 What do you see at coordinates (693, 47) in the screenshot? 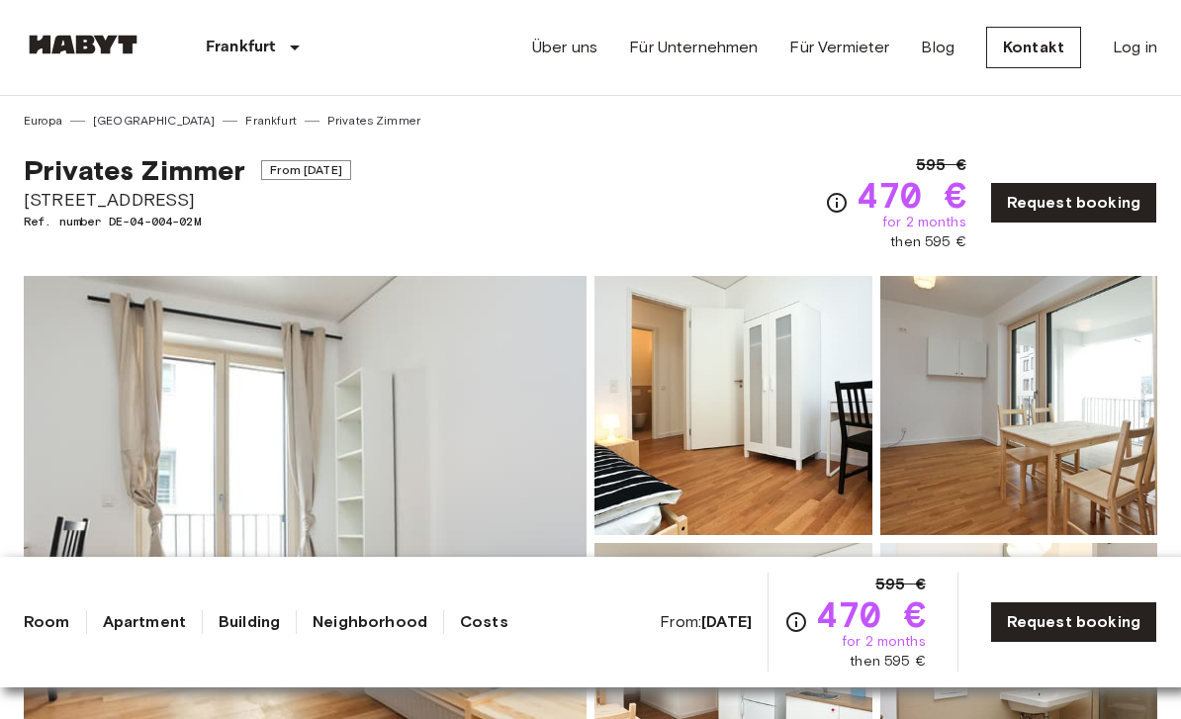
I see `a: Für Unternehmen` at bounding box center [693, 47].